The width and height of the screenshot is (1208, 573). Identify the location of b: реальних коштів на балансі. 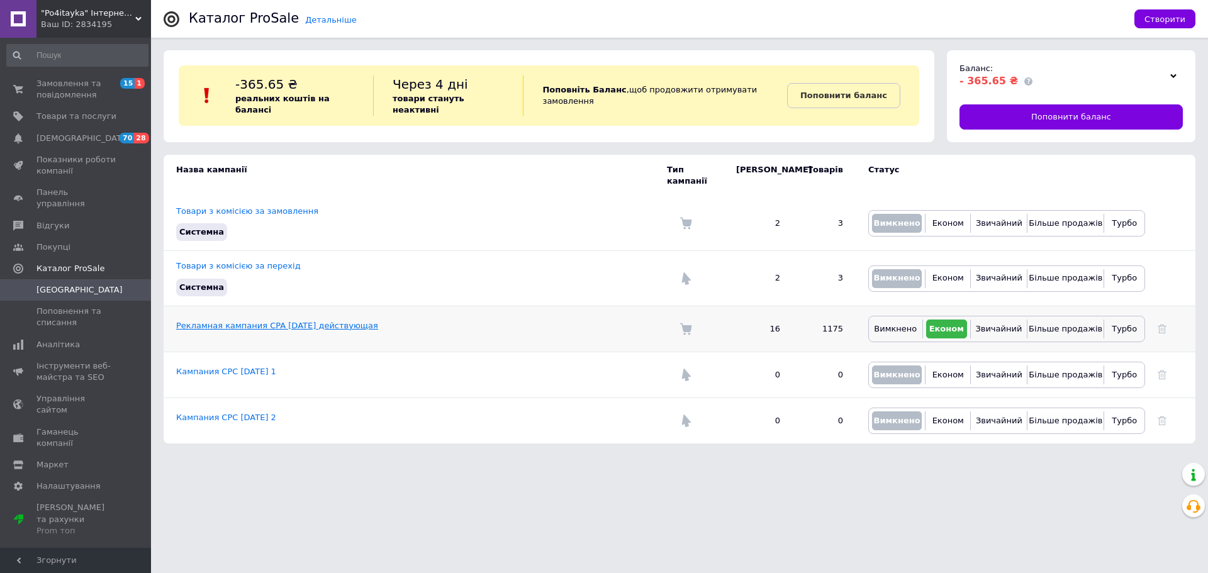
(282, 104).